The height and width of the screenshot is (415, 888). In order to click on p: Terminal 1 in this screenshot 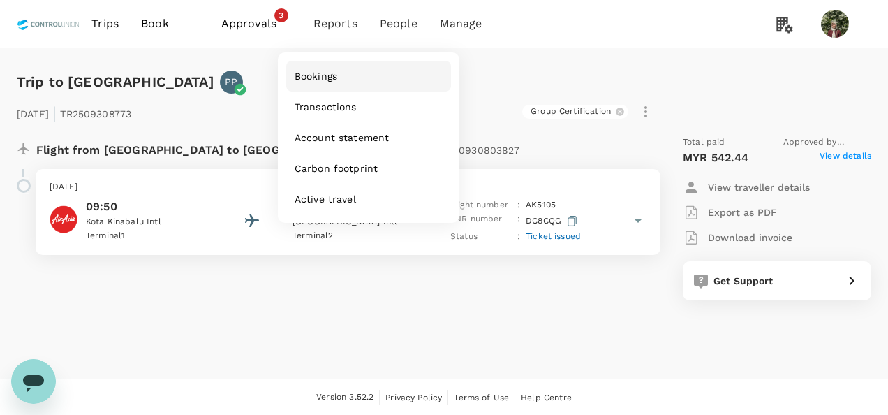, I will do `click(149, 236)`.